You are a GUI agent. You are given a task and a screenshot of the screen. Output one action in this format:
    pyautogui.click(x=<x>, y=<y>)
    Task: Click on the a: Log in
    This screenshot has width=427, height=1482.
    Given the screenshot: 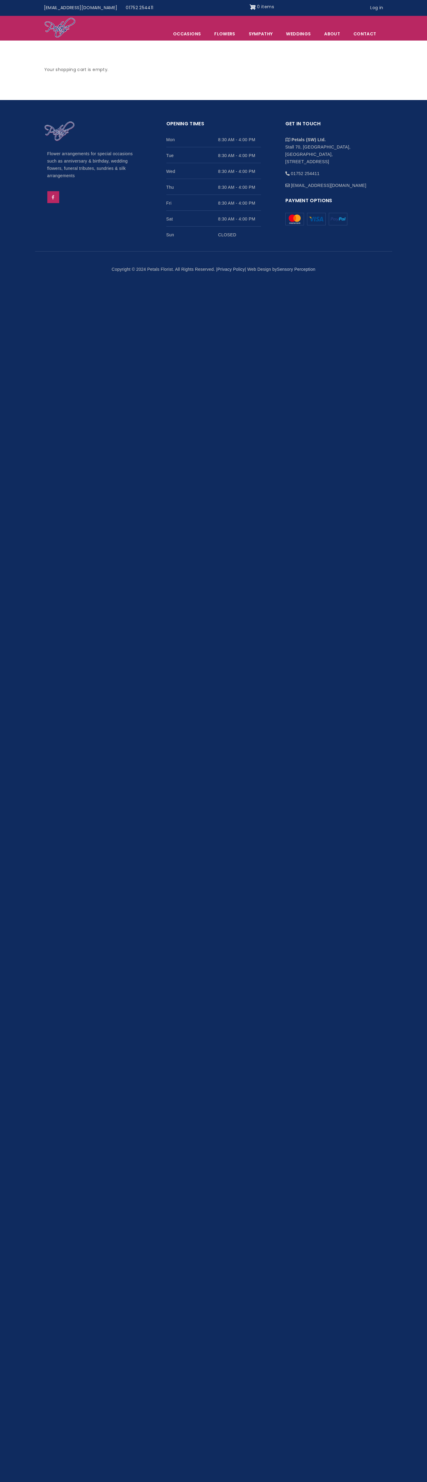 What is the action you would take?
    pyautogui.click(x=376, y=8)
    